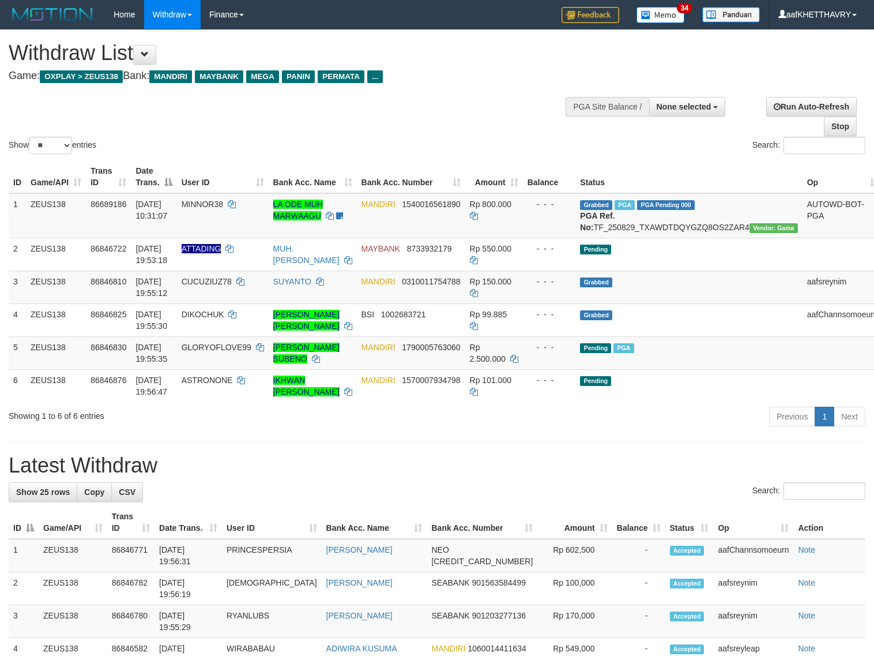 This screenshot has height=656, width=874. Describe the element at coordinates (824, 491) in the screenshot. I see `input: Search:` at that location.